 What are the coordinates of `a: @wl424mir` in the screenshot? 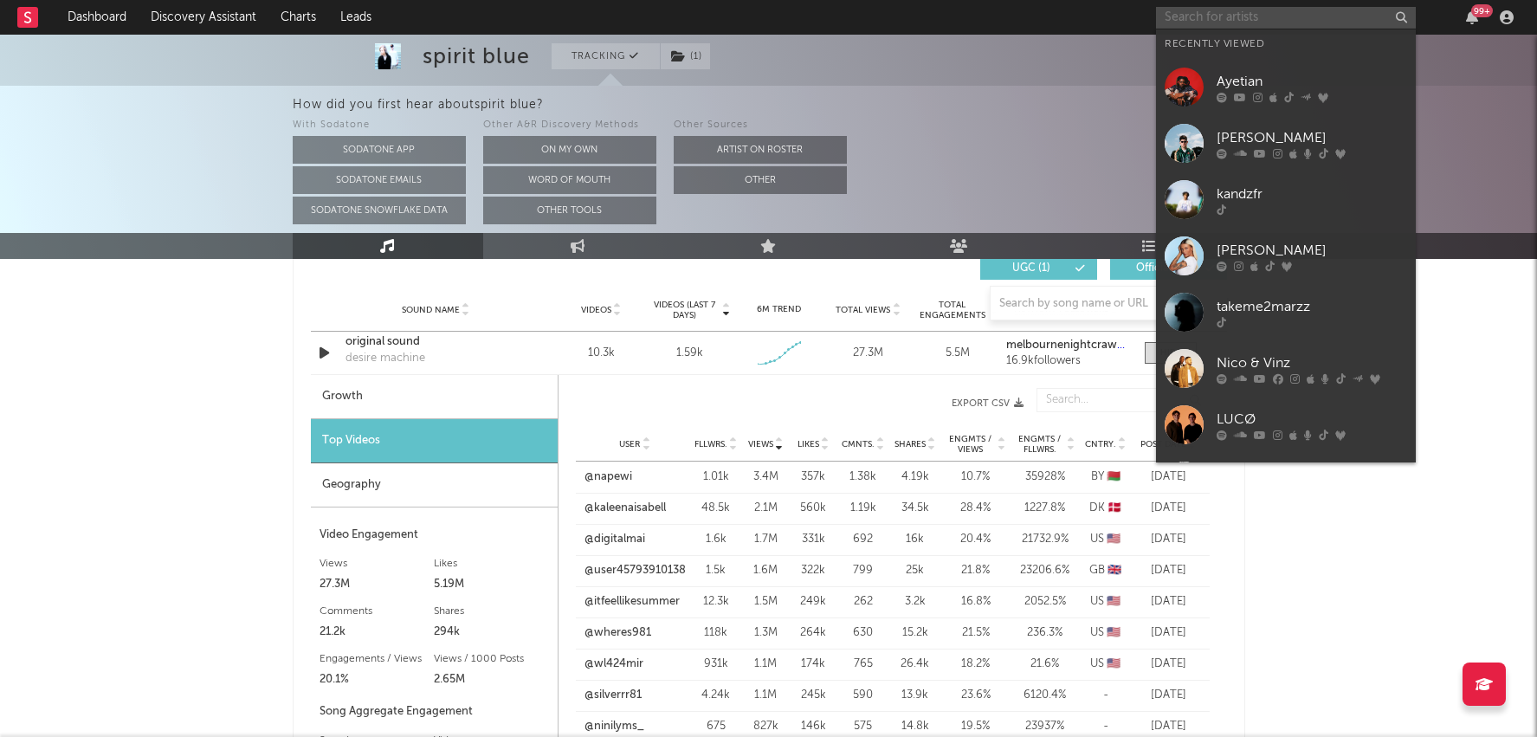 It's located at (614, 664).